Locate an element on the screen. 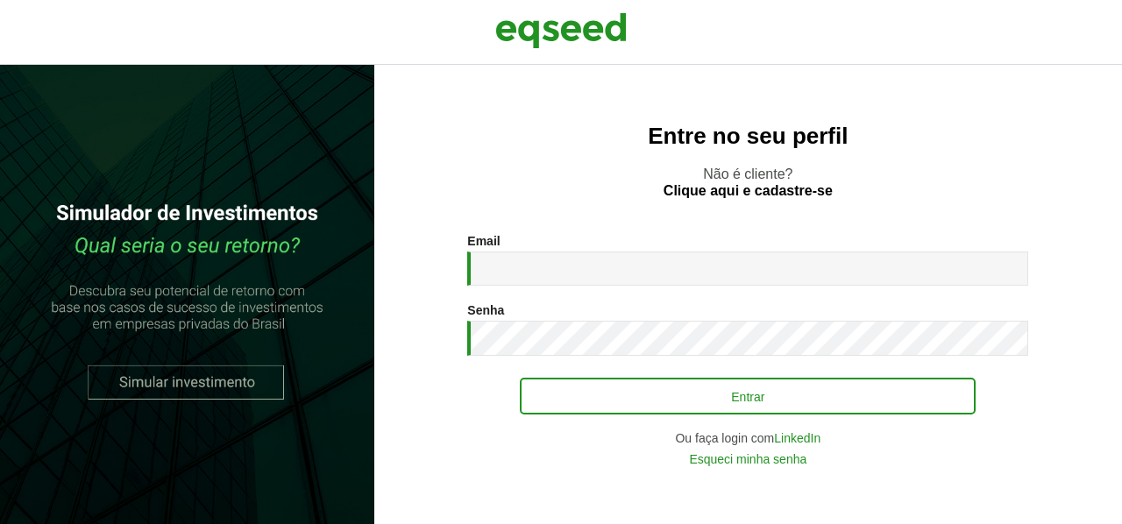  img: EqSeed Logo is located at coordinates (561, 31).